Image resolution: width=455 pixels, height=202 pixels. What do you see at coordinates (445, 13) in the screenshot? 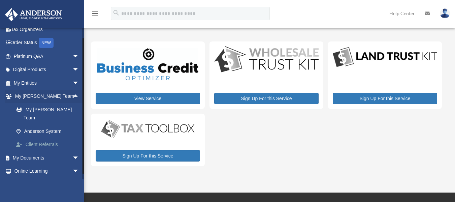
I see `img: User Pic` at bounding box center [445, 13].